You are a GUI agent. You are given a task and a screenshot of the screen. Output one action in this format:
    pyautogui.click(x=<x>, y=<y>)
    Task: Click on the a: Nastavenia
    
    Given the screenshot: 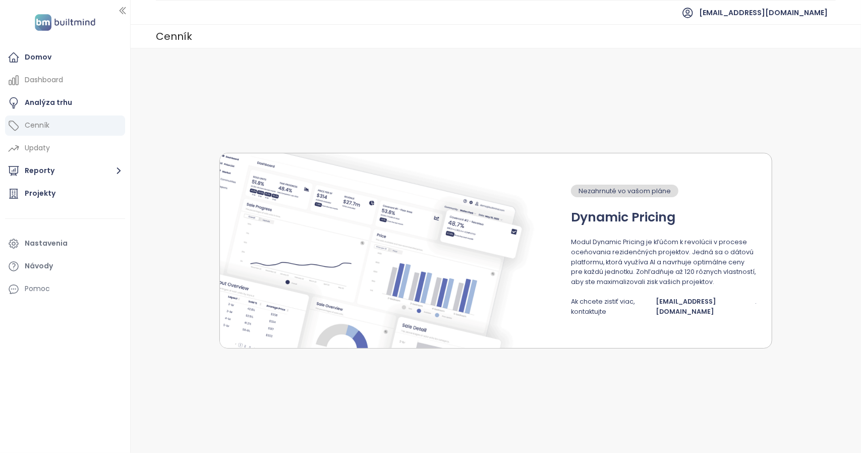 What is the action you would take?
    pyautogui.click(x=65, y=244)
    